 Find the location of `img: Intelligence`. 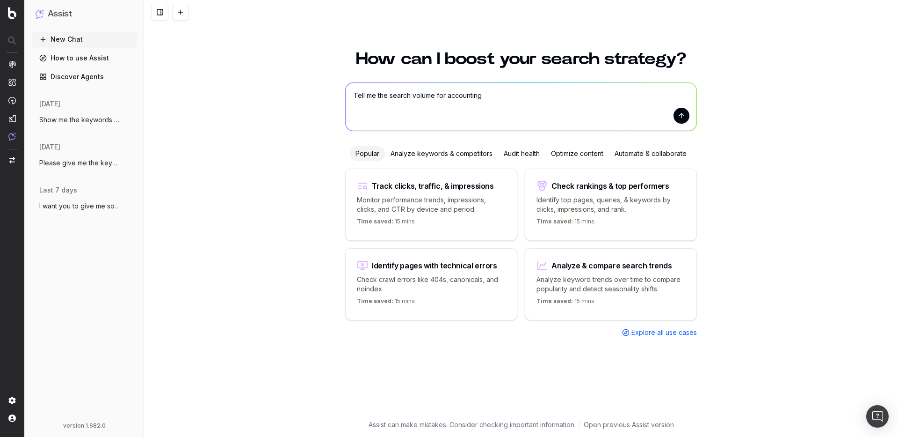

img: Intelligence is located at coordinates (12, 82).